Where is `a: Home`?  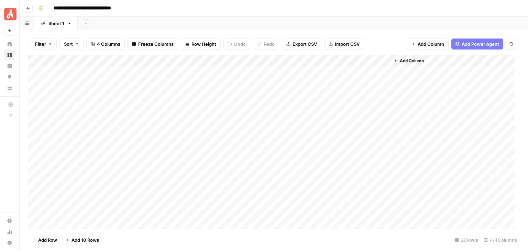 a: Home is located at coordinates (10, 44).